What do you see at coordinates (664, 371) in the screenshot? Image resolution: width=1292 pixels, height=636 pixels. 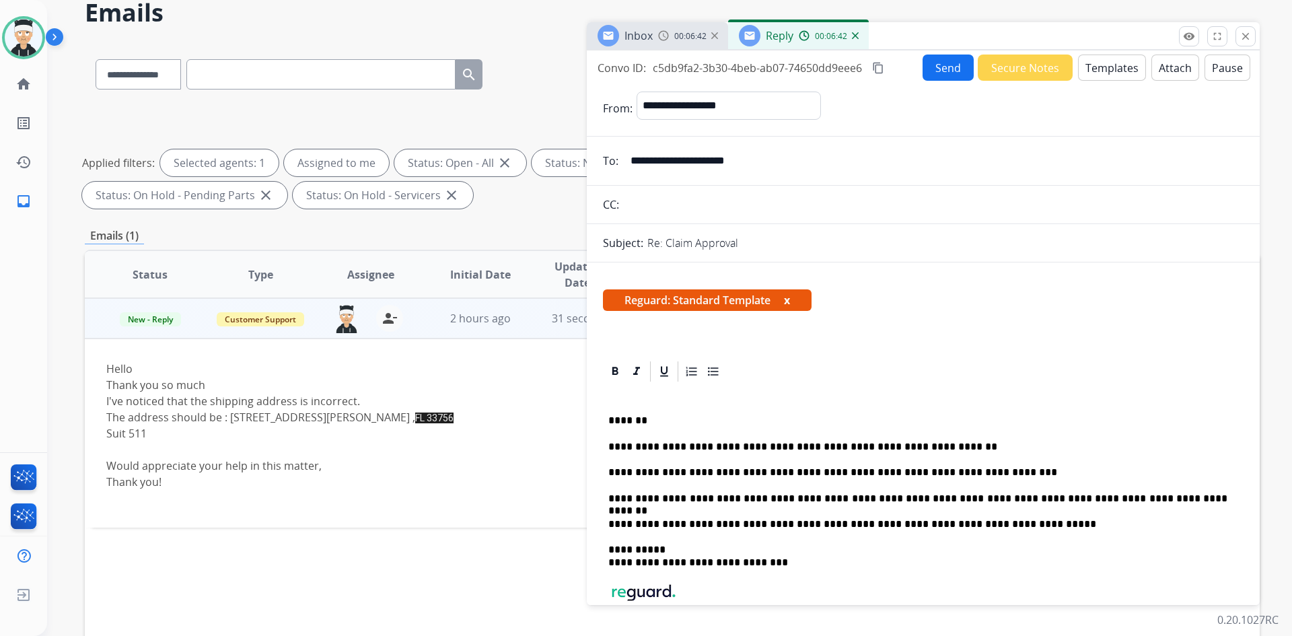 I see `div: Underline` at bounding box center [664, 371].